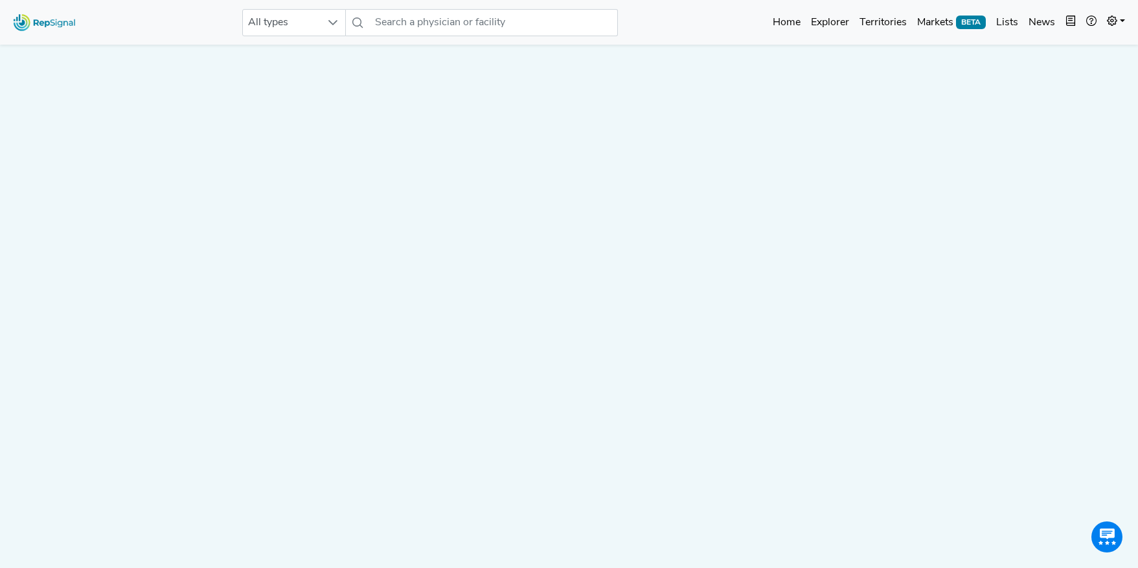 The height and width of the screenshot is (568, 1138). Describe the element at coordinates (951, 23) in the screenshot. I see `a: MarketsBETA` at that location.